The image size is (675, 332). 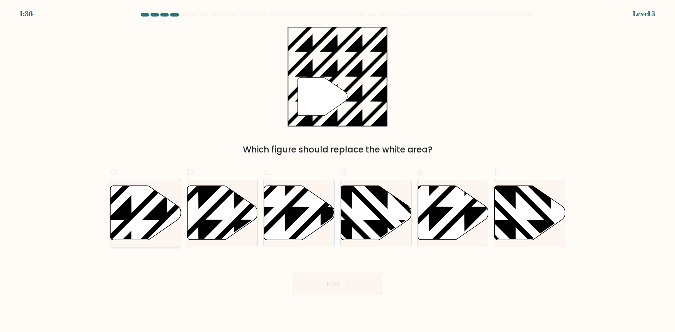 What do you see at coordinates (267, 172) in the screenshot?
I see `span: c.` at bounding box center [267, 172].